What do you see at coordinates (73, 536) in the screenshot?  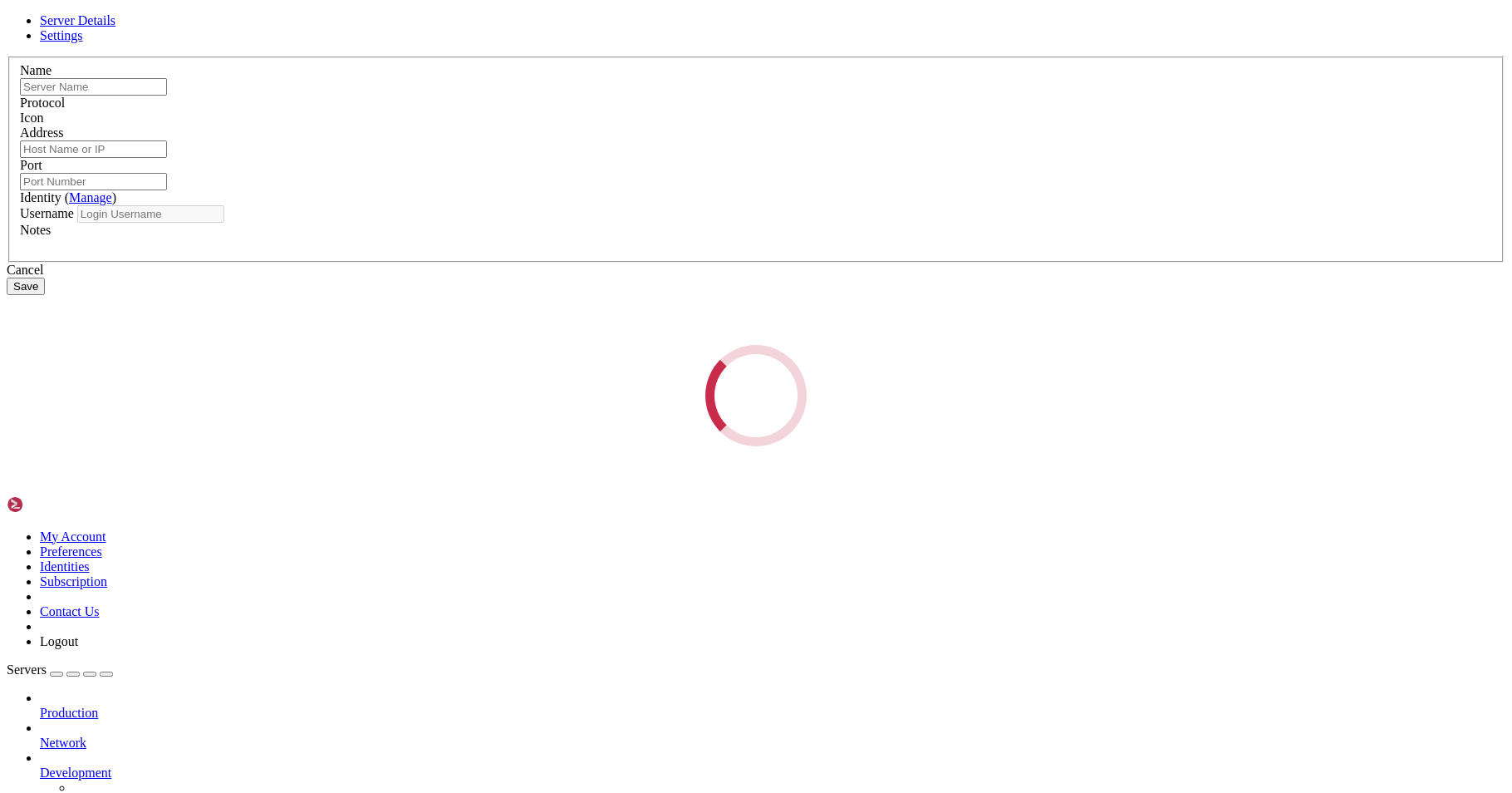 I see `a: My Account` at bounding box center [73, 536].